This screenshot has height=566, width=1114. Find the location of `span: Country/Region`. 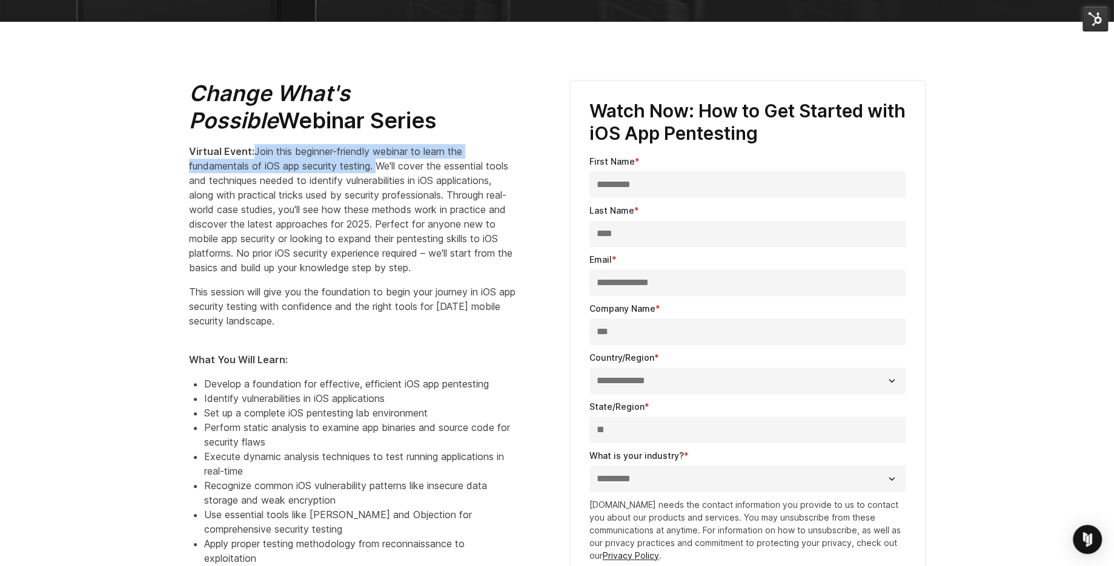

span: Country/Region is located at coordinates (621, 357).